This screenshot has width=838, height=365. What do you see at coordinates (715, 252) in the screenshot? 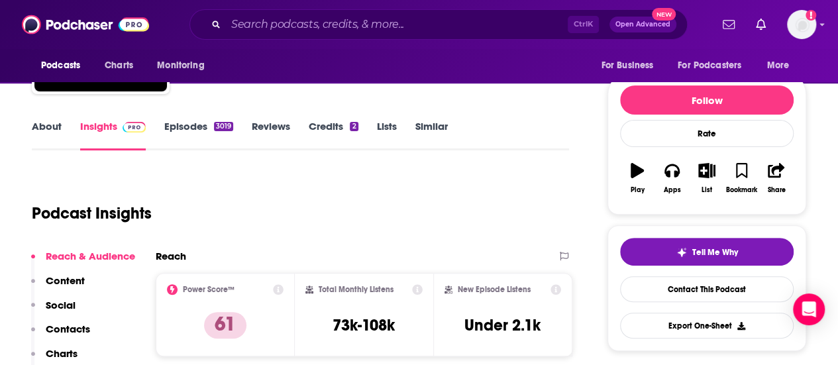
I see `span: Tell Me Why` at bounding box center [715, 252].